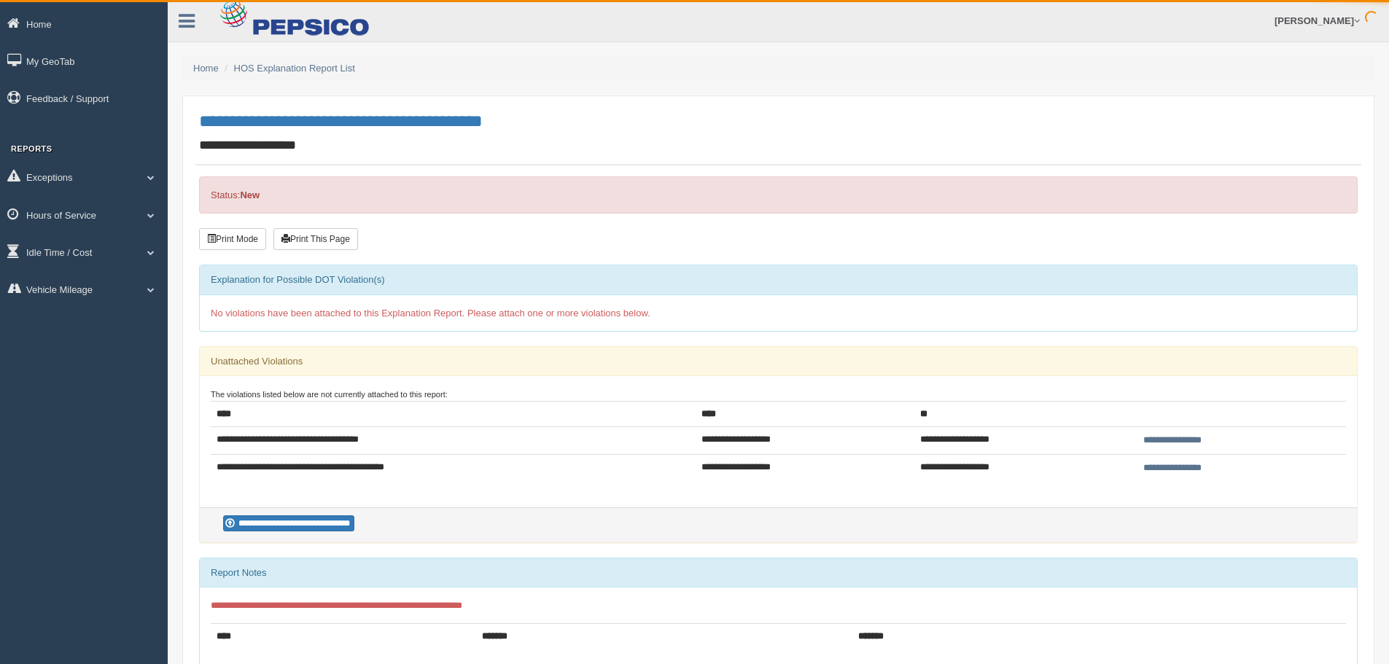 The width and height of the screenshot is (1389, 664). I want to click on a: HOS Explanation Report List, so click(295, 68).